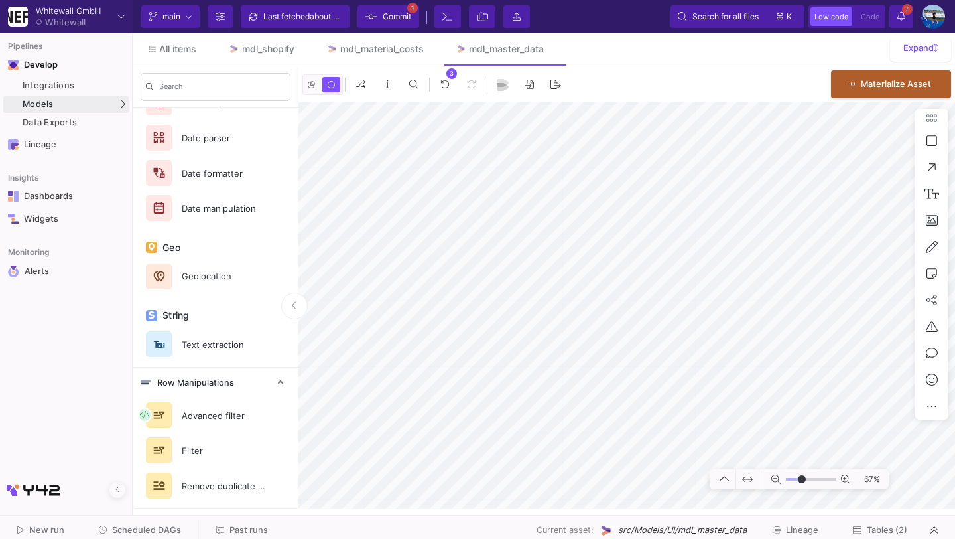 Image resolution: width=955 pixels, height=539 pixels. Describe the element at coordinates (68, 271) in the screenshot. I see `div: Alerts` at that location.